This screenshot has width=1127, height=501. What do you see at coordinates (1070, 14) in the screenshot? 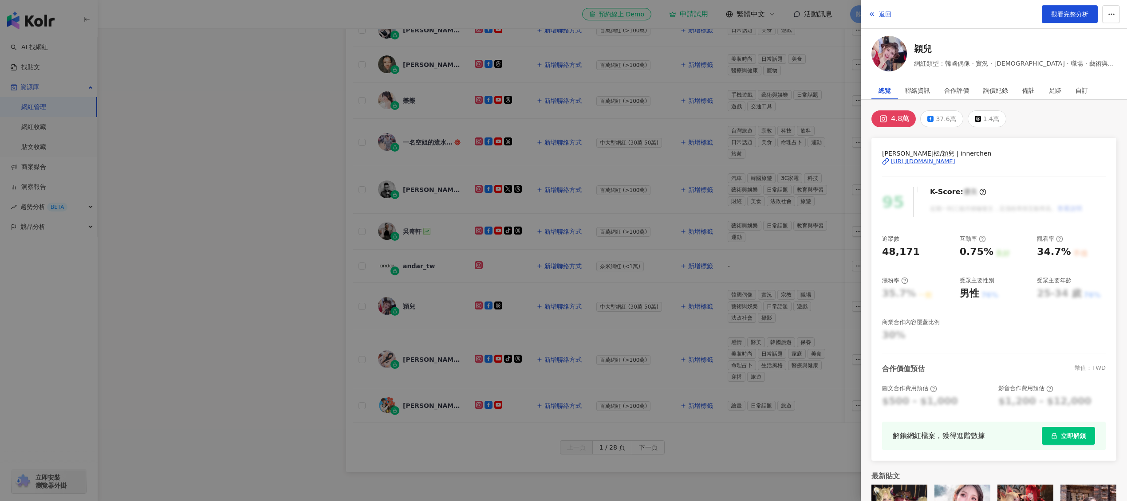
I see `a: 觀看完整分析` at bounding box center [1070, 14].